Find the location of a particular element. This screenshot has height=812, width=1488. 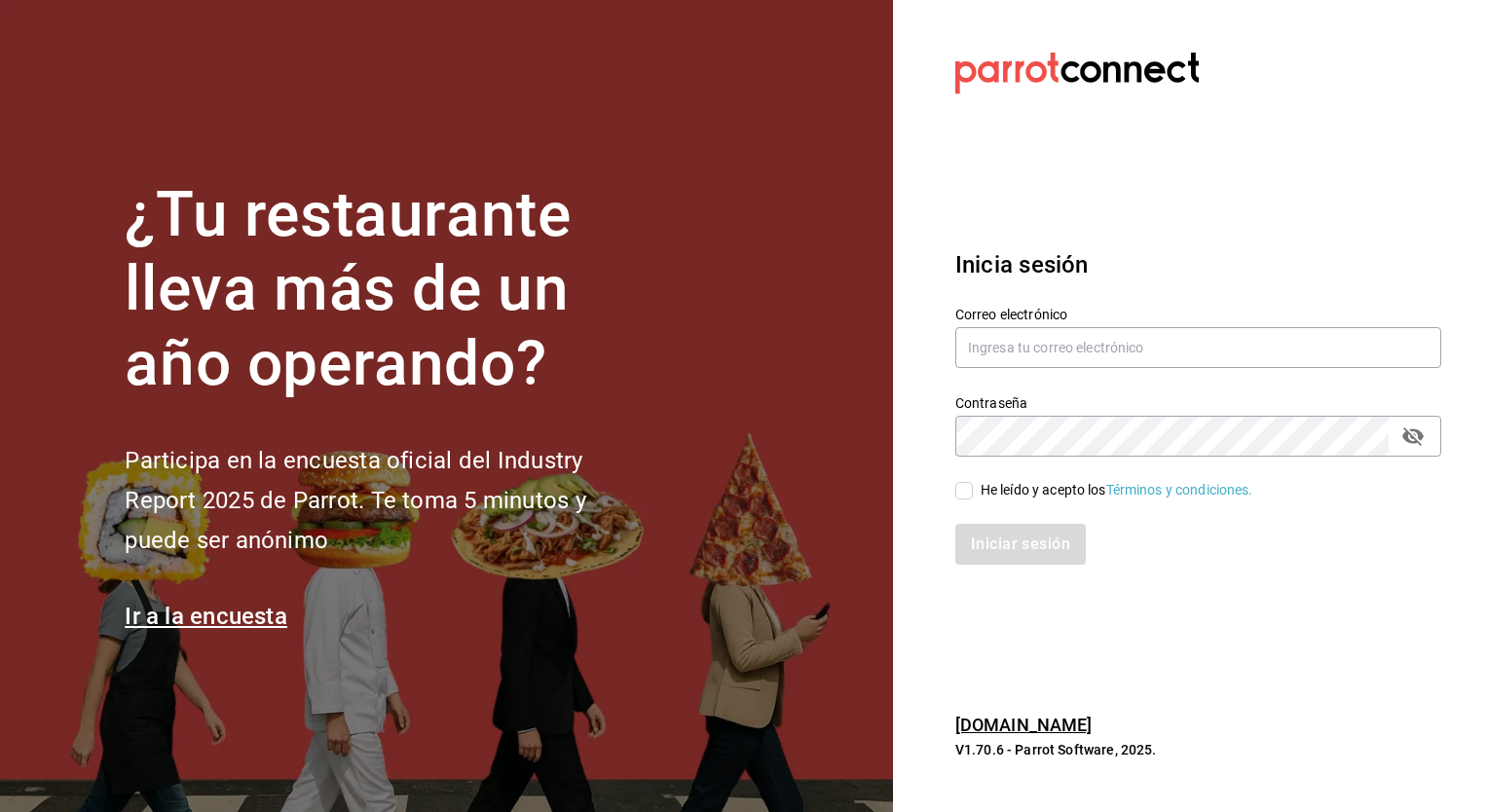

h3: Inicia sesión is located at coordinates (1197, 265).